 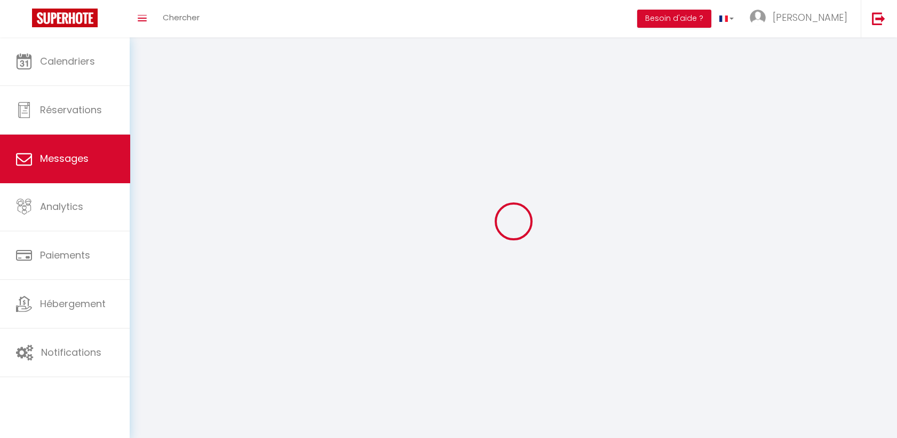 What do you see at coordinates (71, 352) in the screenshot?
I see `span: Notifications` at bounding box center [71, 352].